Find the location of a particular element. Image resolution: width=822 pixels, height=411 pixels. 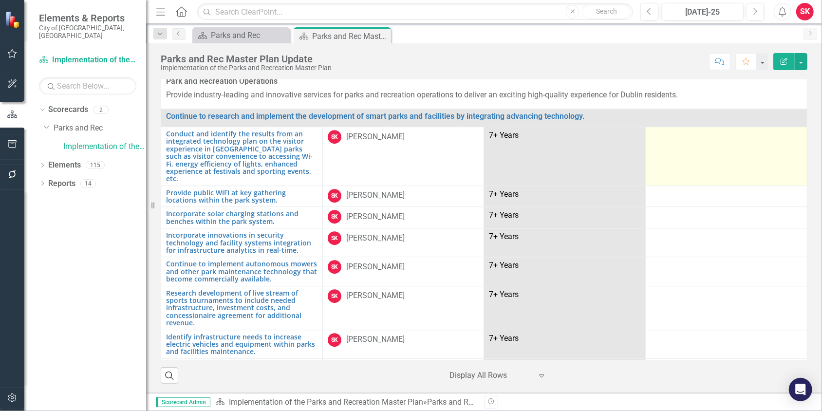

a: Provide public WIFI at key gathering locations within the park system. is located at coordinates (241, 196).